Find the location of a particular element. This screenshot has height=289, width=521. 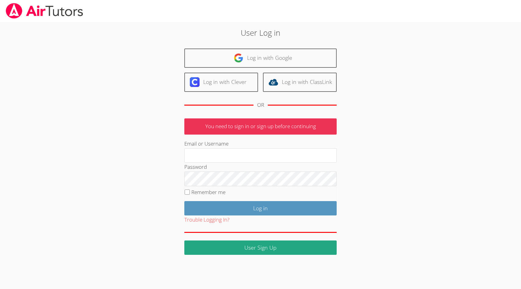

input: Log in is located at coordinates (261, 208).